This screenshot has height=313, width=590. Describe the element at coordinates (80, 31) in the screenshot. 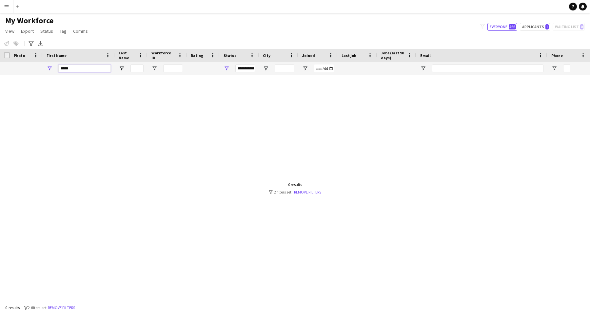

I see `a: Comms` at that location.